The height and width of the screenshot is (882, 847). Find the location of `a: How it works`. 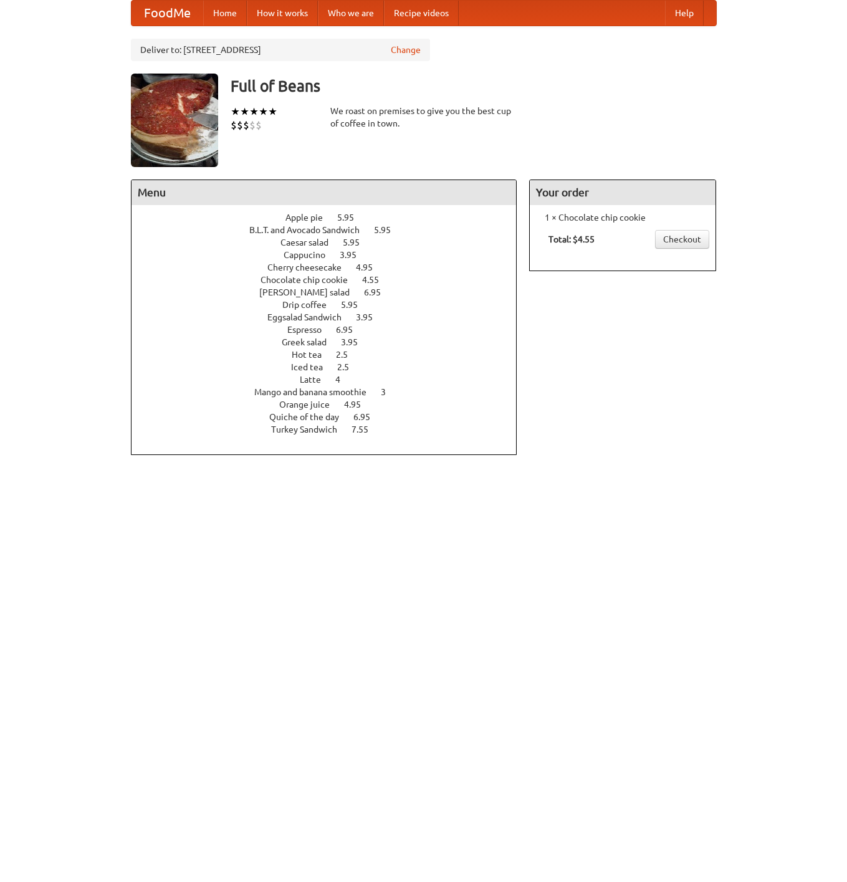

a: How it works is located at coordinates (282, 13).